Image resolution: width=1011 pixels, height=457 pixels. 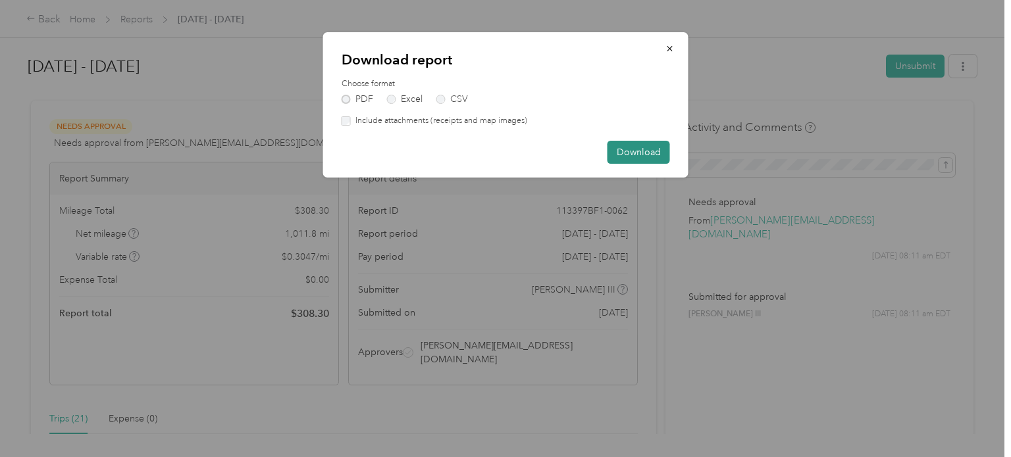 I want to click on label: PDF, so click(x=357, y=99).